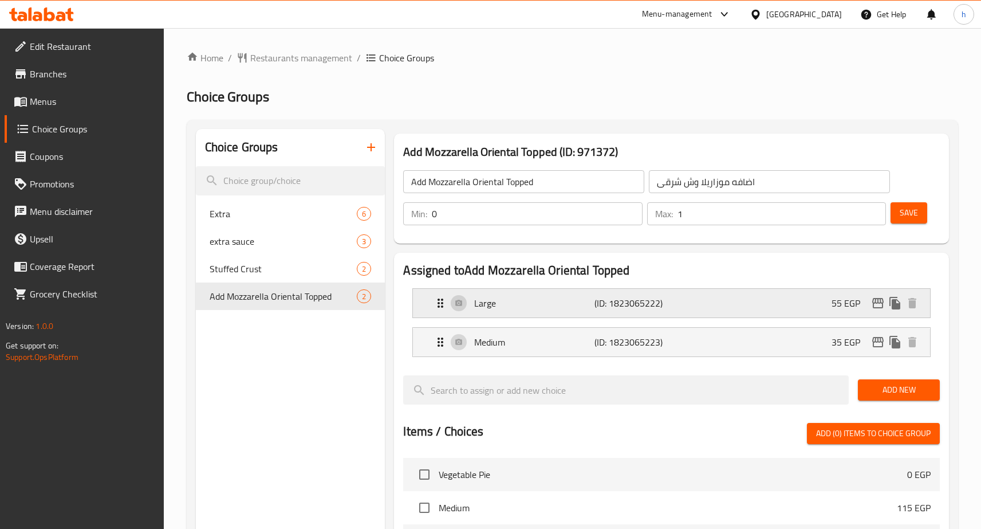 Image resolution: width=981 pixels, height=529 pixels. What do you see at coordinates (851, 342) in the screenshot?
I see `p: 35 EGP` at bounding box center [851, 342].